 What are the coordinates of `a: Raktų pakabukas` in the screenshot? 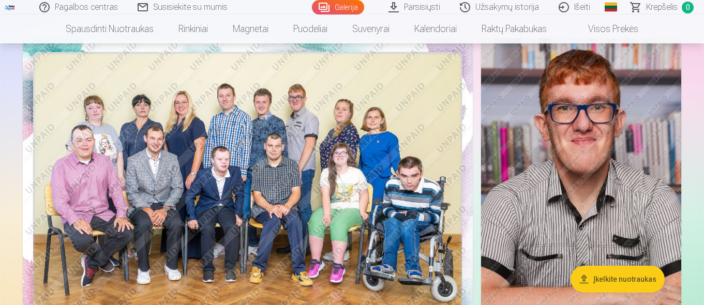 It's located at (514, 29).